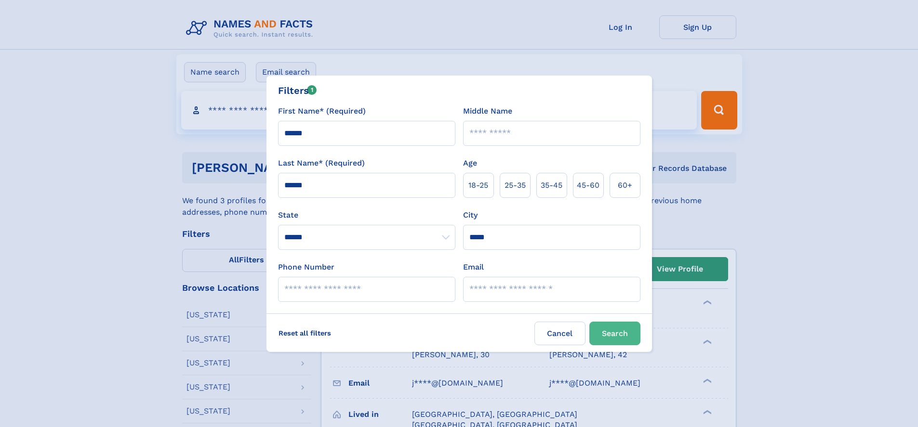 Image resolution: width=918 pixels, height=427 pixels. What do you see at coordinates (322, 111) in the screenshot?
I see `label: First Name* (Required)` at bounding box center [322, 111].